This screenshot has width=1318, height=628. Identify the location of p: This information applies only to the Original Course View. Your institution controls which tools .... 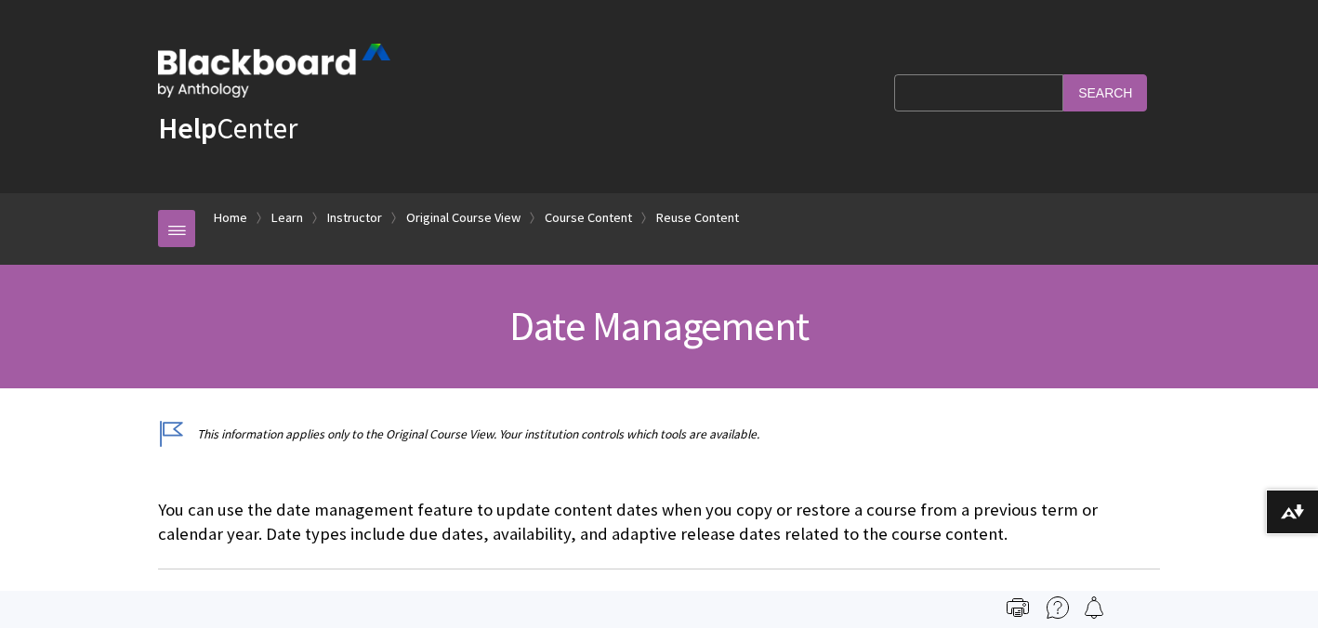
(659, 434).